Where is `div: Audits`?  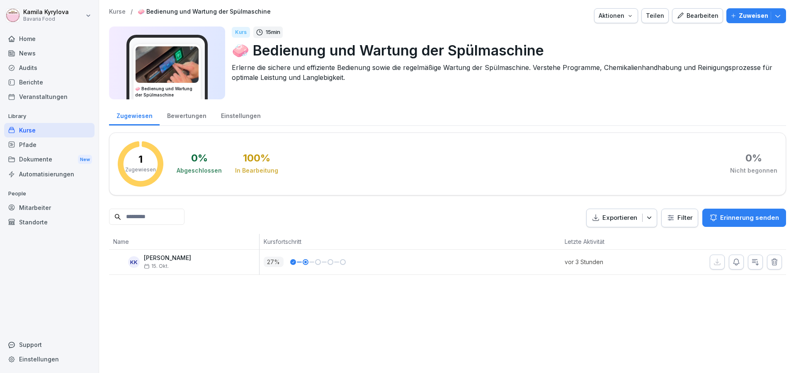 div: Audits is located at coordinates (49, 68).